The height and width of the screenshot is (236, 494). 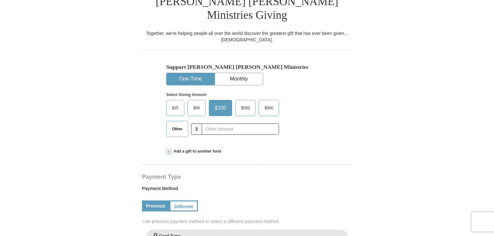 I want to click on span: $250, so click(x=245, y=108).